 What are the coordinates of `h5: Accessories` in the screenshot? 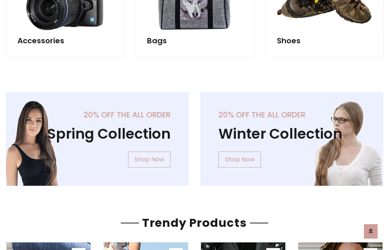 It's located at (65, 41).